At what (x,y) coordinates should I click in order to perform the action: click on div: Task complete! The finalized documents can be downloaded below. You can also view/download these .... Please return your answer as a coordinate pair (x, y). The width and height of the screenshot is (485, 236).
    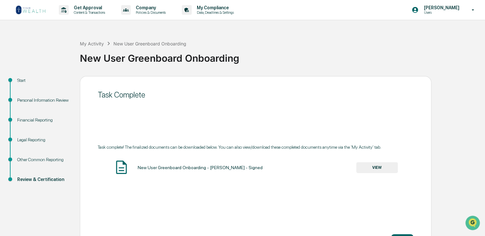
    Looking at the image, I should click on (255, 147).